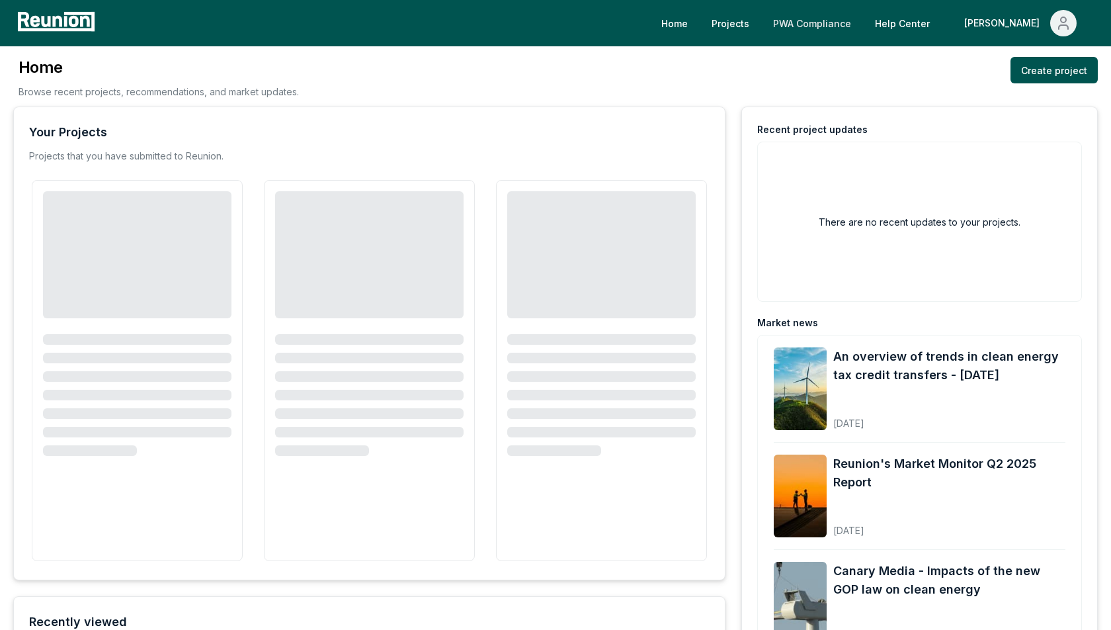 The width and height of the screenshot is (1111, 630). What do you see at coordinates (920, 222) in the screenshot?
I see `h2: There are no recent updates to your projects.` at bounding box center [920, 222].